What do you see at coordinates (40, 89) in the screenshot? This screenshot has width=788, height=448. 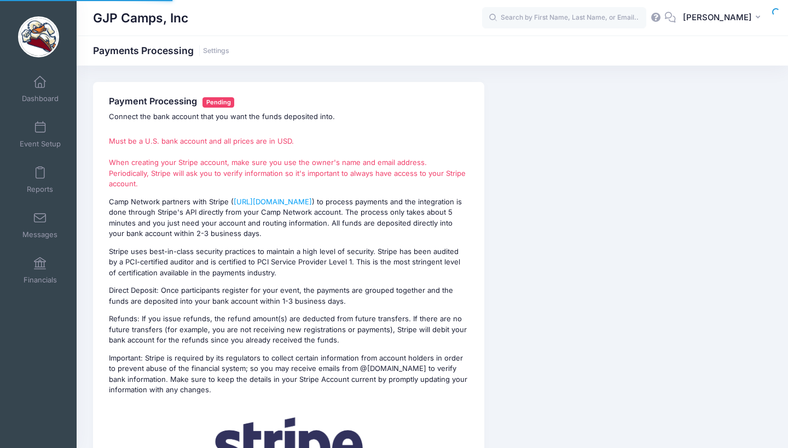 I see `a: Dashboard` at bounding box center [40, 89].